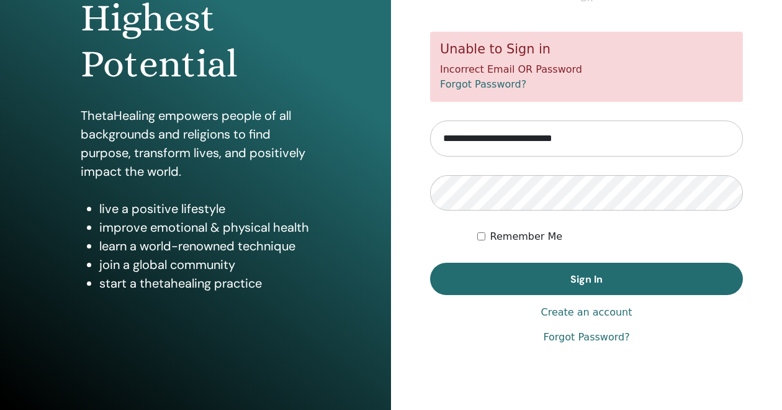 This screenshot has height=410, width=782. Describe the element at coordinates (205, 227) in the screenshot. I see `li: improve emotional & physical health` at that location.